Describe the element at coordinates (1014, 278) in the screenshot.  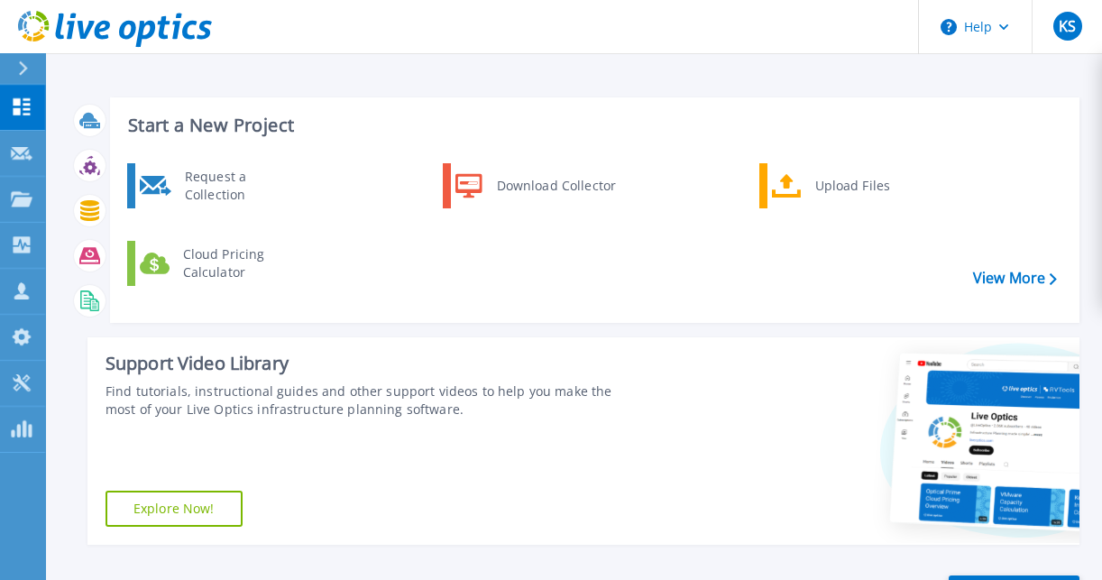
I see `a: View More` at that location.